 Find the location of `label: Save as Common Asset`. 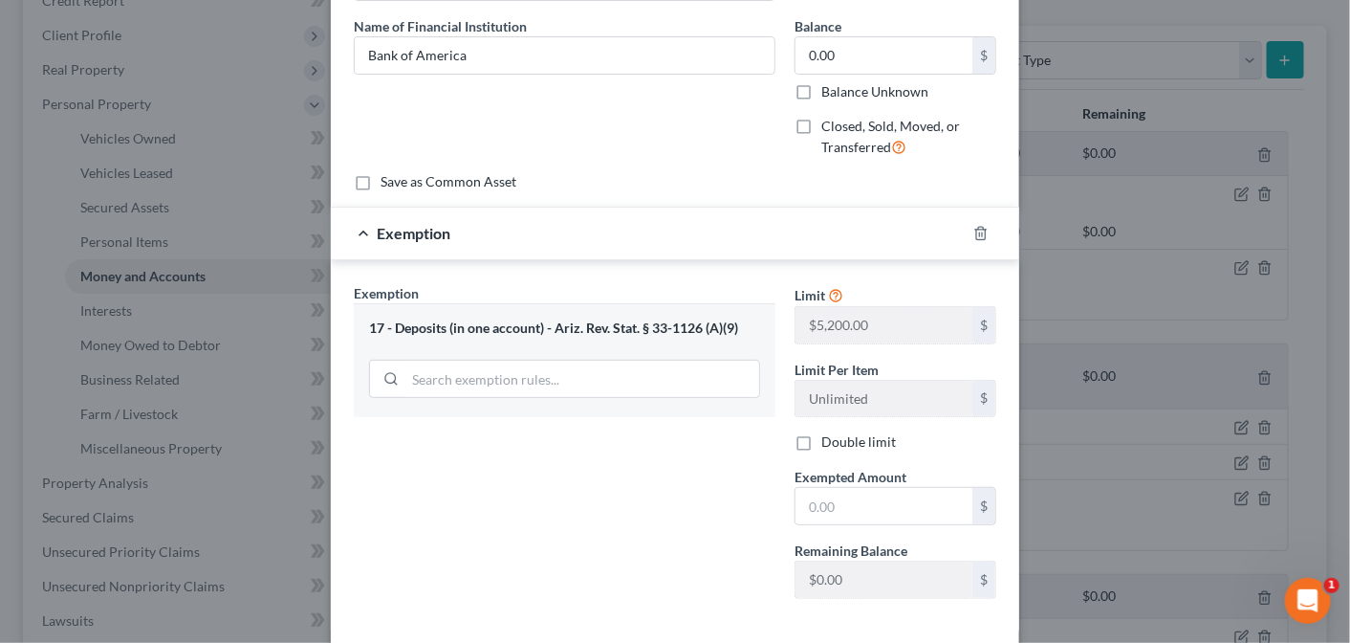

label: Save as Common Asset is located at coordinates (448, 182).